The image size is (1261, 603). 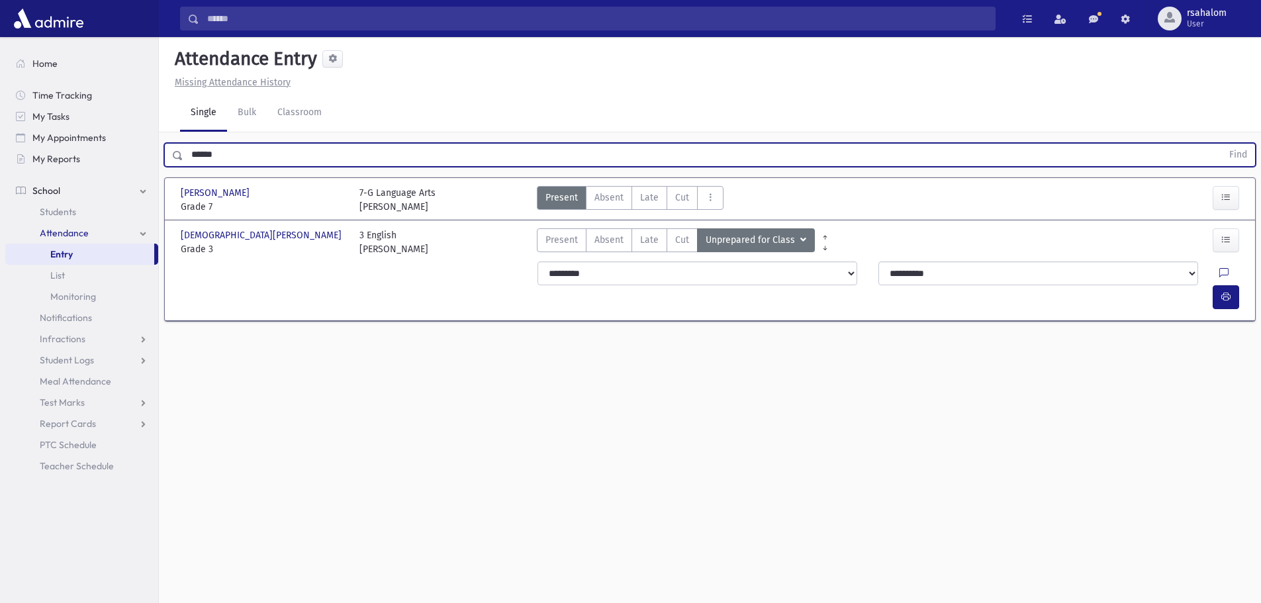 What do you see at coordinates (69, 138) in the screenshot?
I see `span: My Appointments` at bounding box center [69, 138].